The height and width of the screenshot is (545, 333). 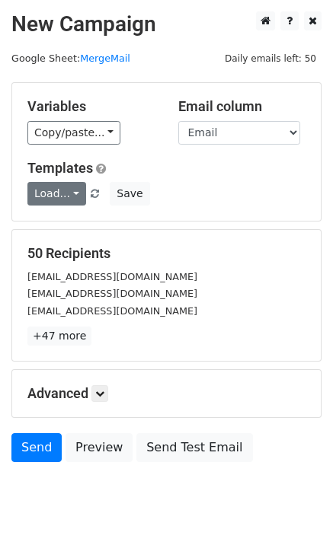 I want to click on a: Copy/paste..., so click(x=74, y=133).